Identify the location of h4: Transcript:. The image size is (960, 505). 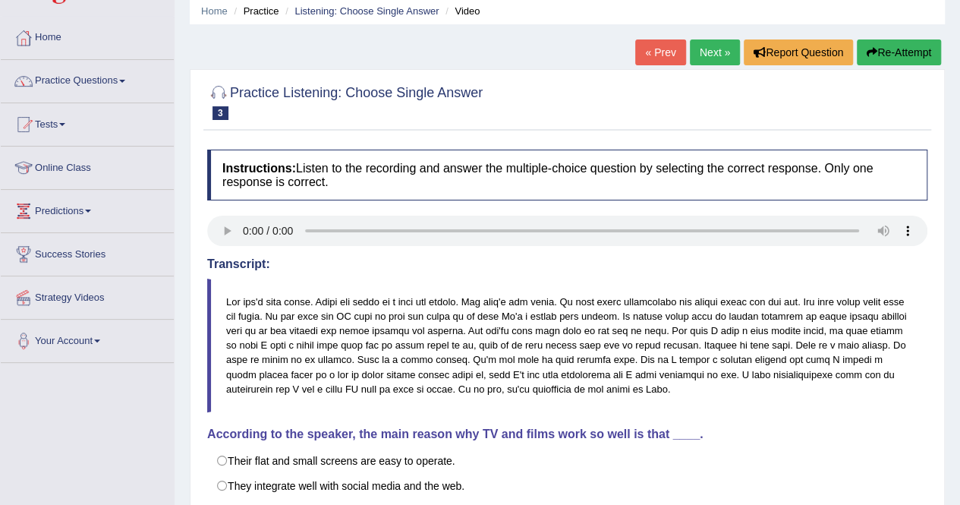
(567, 264).